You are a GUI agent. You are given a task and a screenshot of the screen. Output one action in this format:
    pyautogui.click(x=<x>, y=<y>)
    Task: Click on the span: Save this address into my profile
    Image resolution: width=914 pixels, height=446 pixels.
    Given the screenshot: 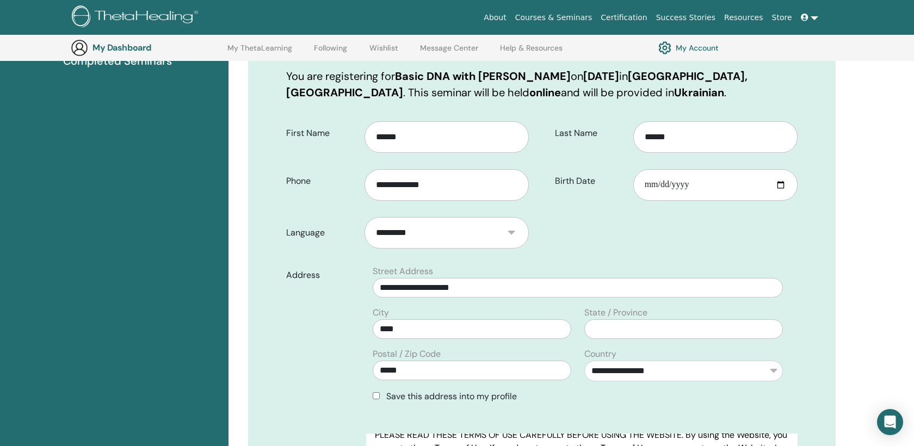 What is the action you would take?
    pyautogui.click(x=451, y=396)
    